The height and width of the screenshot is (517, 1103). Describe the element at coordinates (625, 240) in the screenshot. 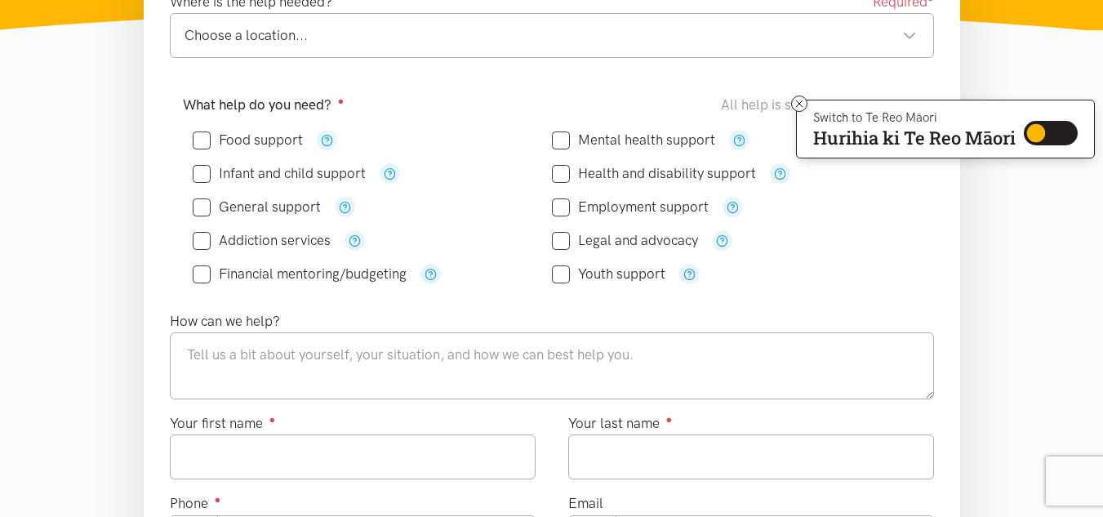

I see `label: Legal and advocacy` at that location.